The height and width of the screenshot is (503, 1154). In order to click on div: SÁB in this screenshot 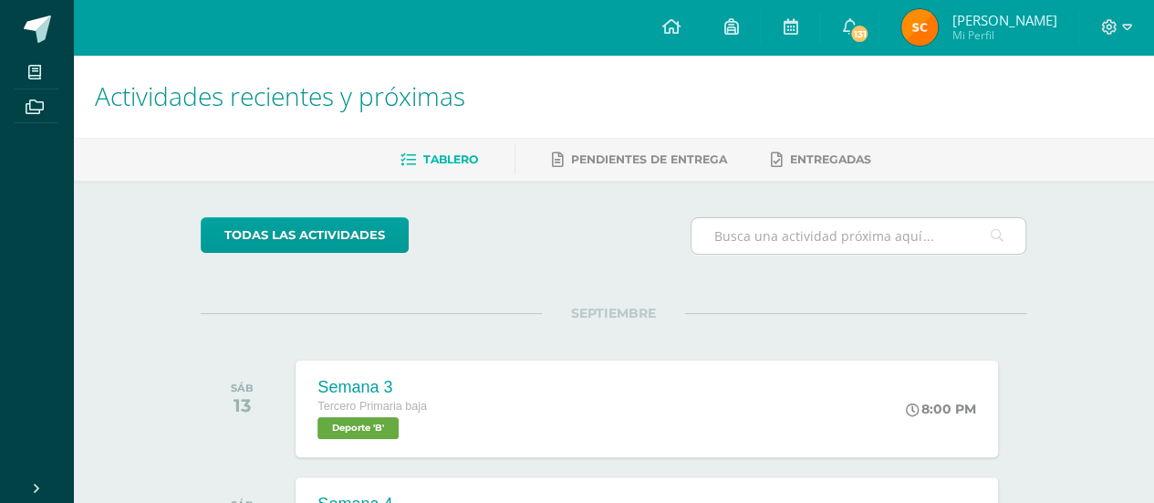, I will do `click(242, 388)`.